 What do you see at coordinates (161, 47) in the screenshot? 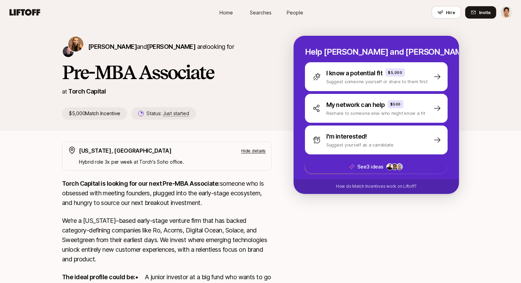
I see `p: are looking for` at bounding box center [161, 47].